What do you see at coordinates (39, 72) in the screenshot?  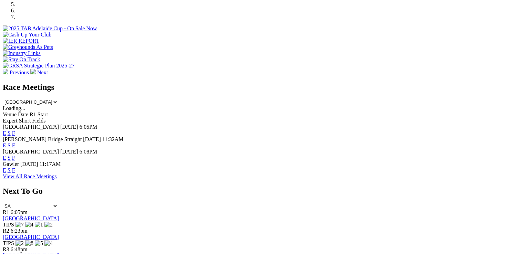 I see `a: Next` at bounding box center [39, 72].